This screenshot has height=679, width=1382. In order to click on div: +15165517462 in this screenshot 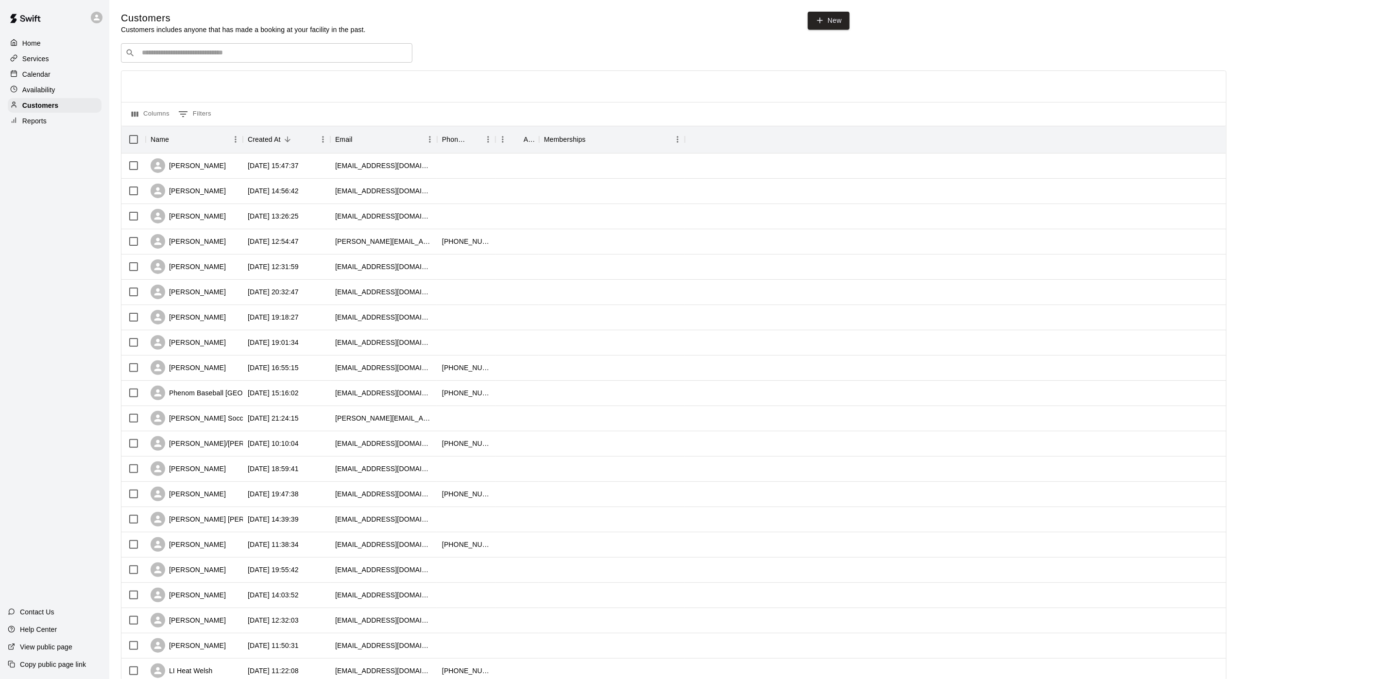, I will do `click(466, 671)`.